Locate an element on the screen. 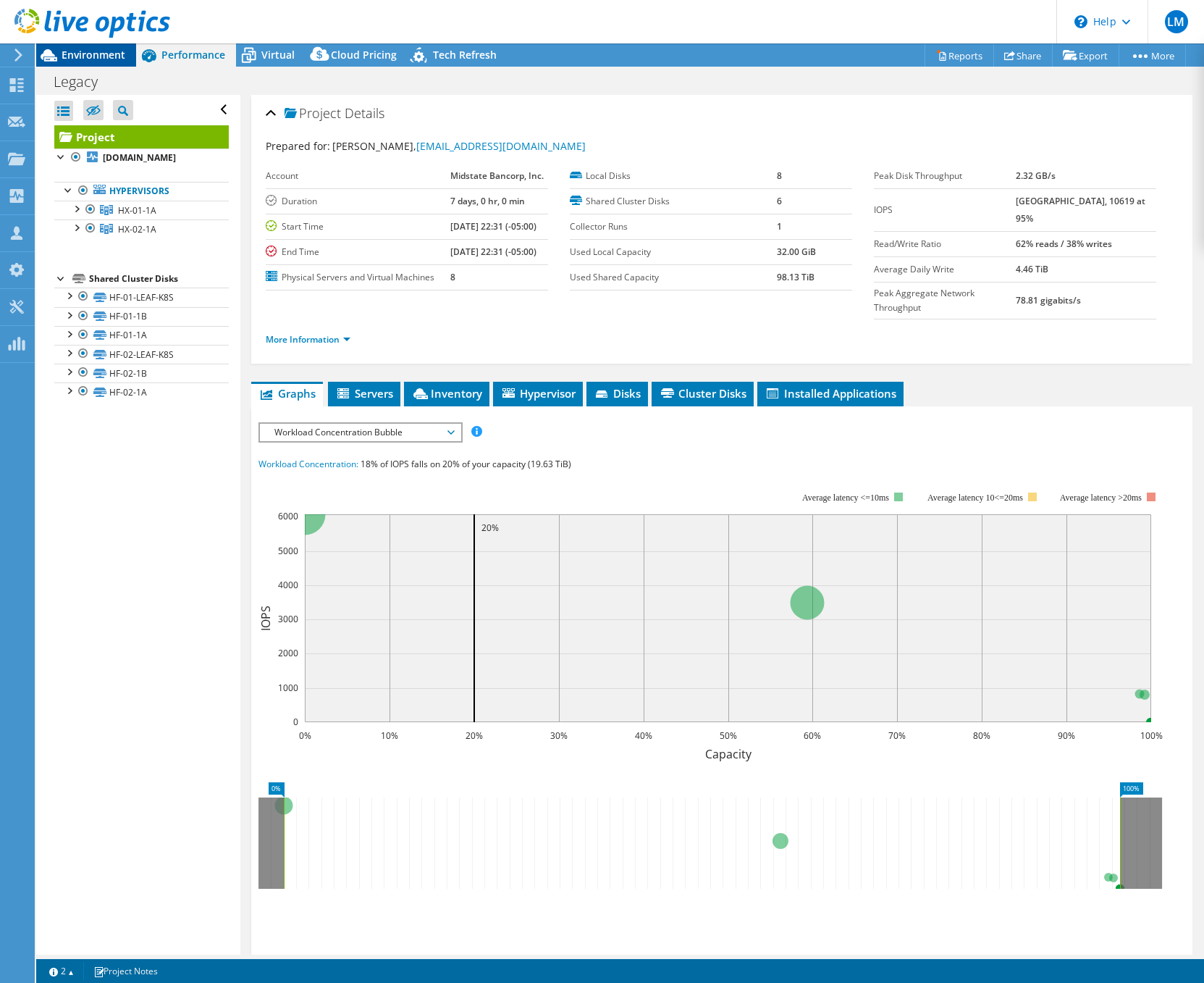  span: Cluster Disks is located at coordinates (702, 393).